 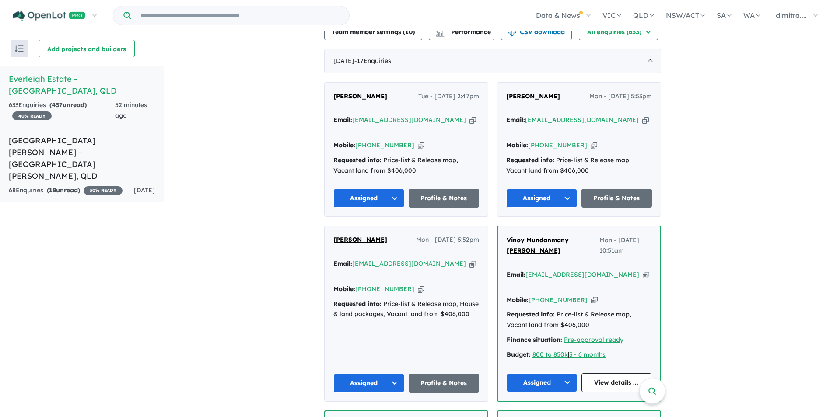 I want to click on span: - 17 Enquir ies, so click(x=373, y=61).